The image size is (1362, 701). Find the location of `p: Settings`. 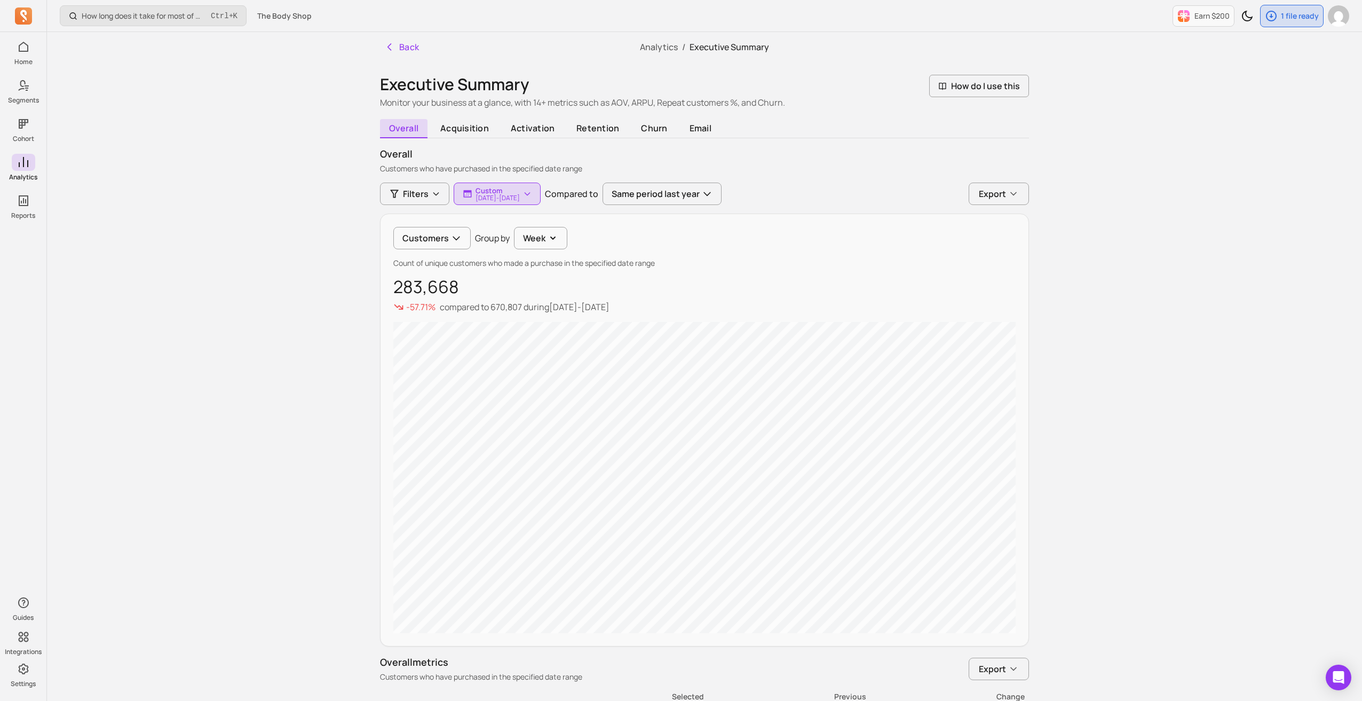

p: Settings is located at coordinates (23, 683).